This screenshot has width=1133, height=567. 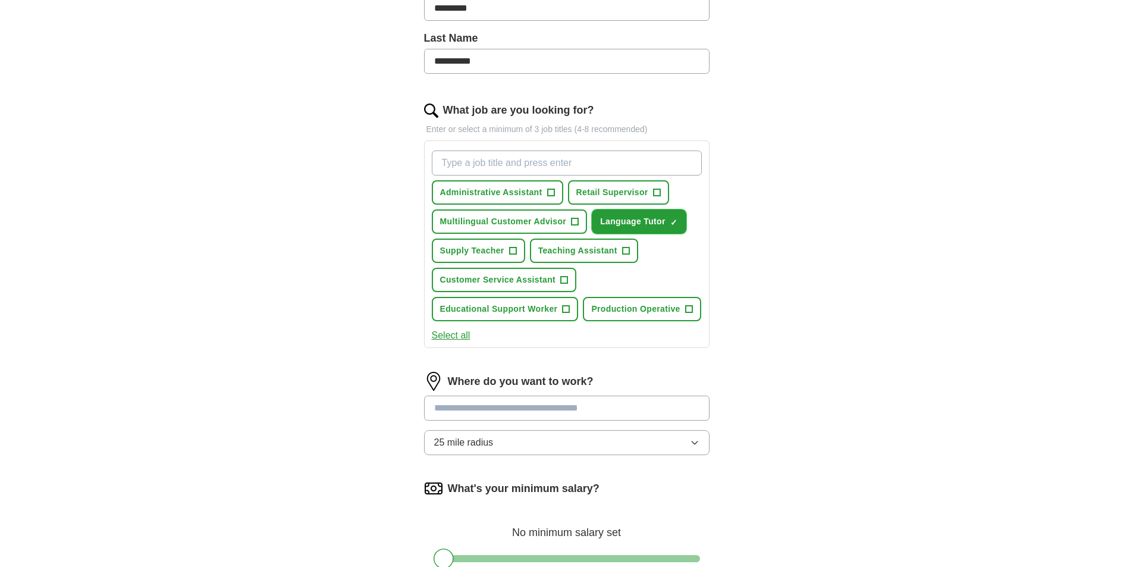 What do you see at coordinates (478, 250) in the screenshot?
I see `button: Supply Teacher` at bounding box center [478, 250].